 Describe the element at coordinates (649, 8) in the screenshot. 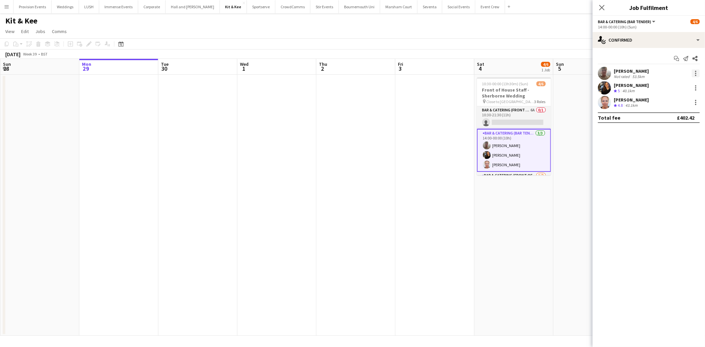

I see `h3: Job Fulfilment` at that location.